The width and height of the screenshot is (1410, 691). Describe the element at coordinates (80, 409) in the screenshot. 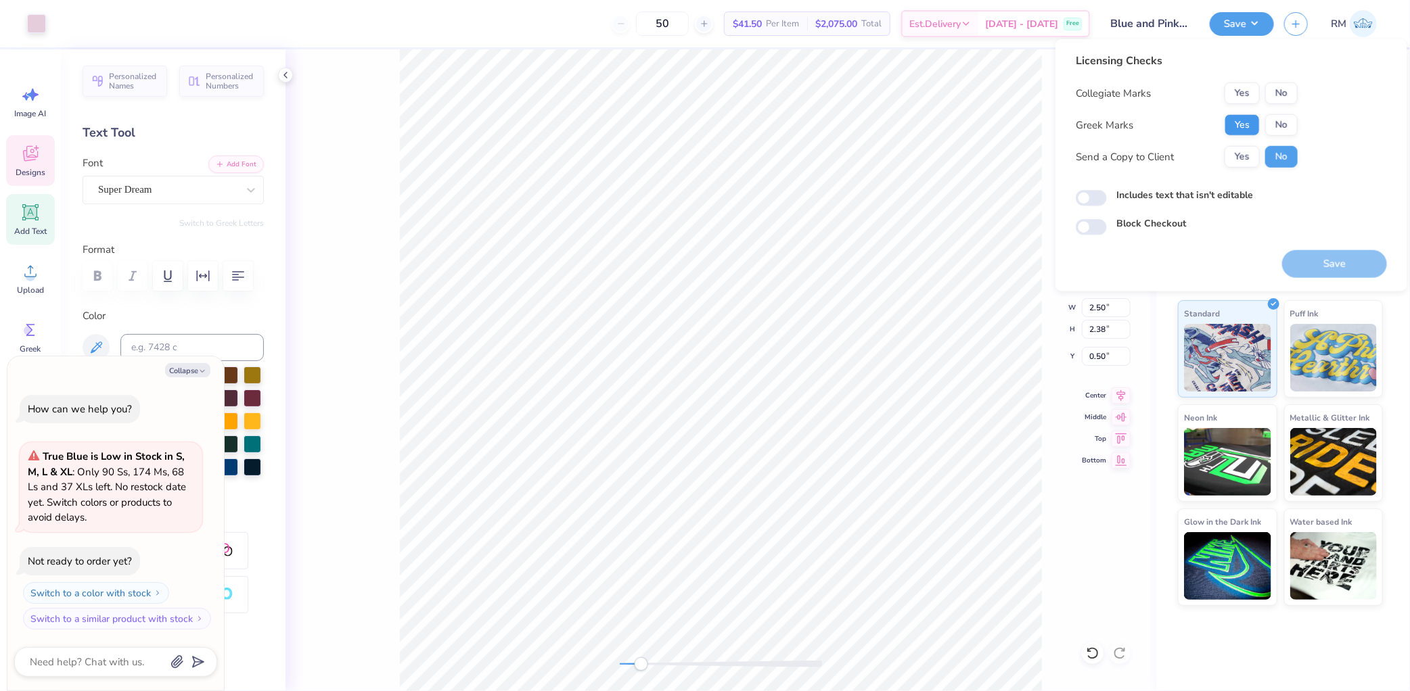

I see `div: How can we help you?` at that location.